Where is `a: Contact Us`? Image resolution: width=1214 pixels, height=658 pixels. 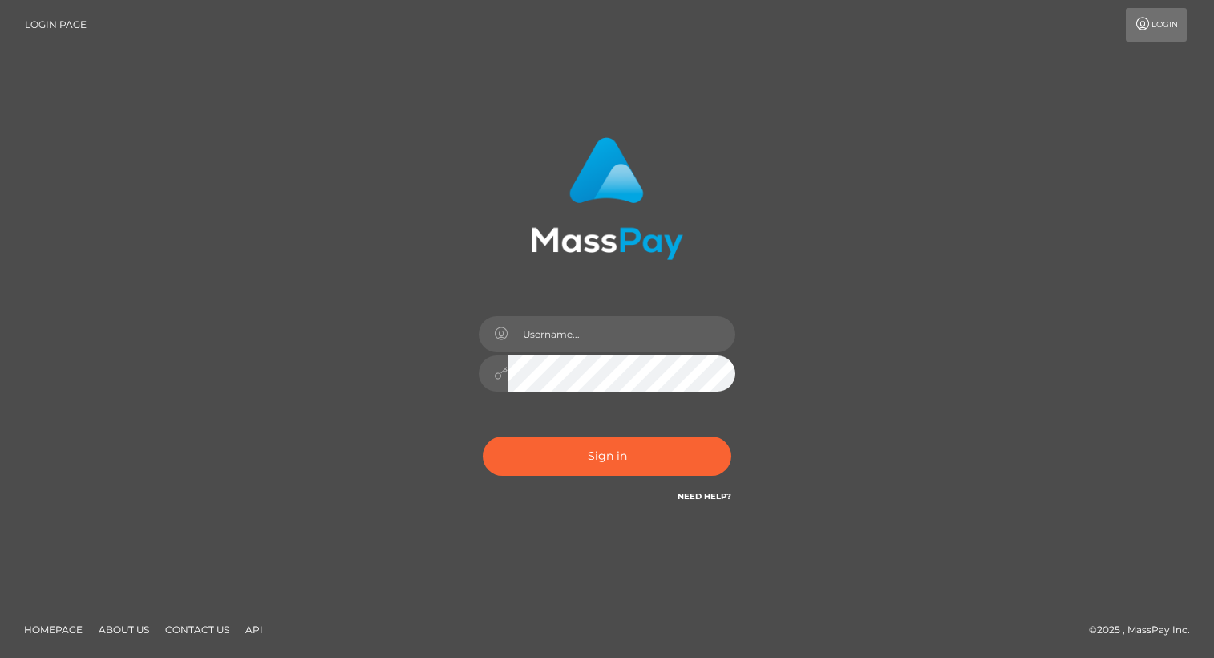 a: Contact Us is located at coordinates (197, 629).